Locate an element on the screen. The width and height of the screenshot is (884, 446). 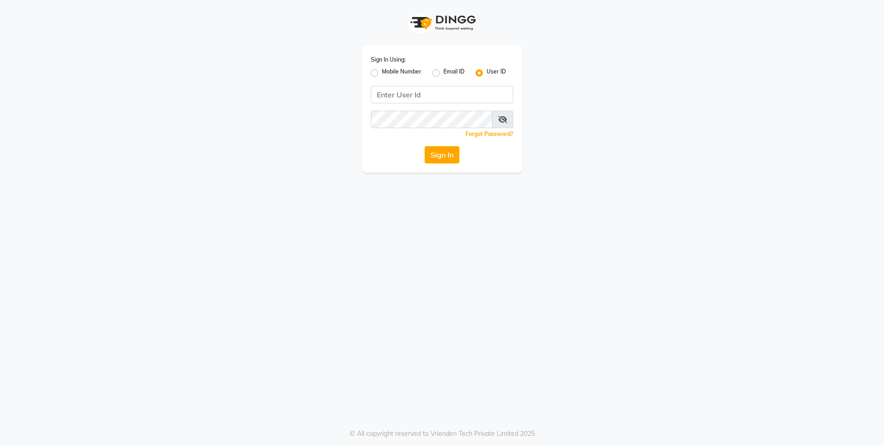
label: User ID is located at coordinates (496, 73).